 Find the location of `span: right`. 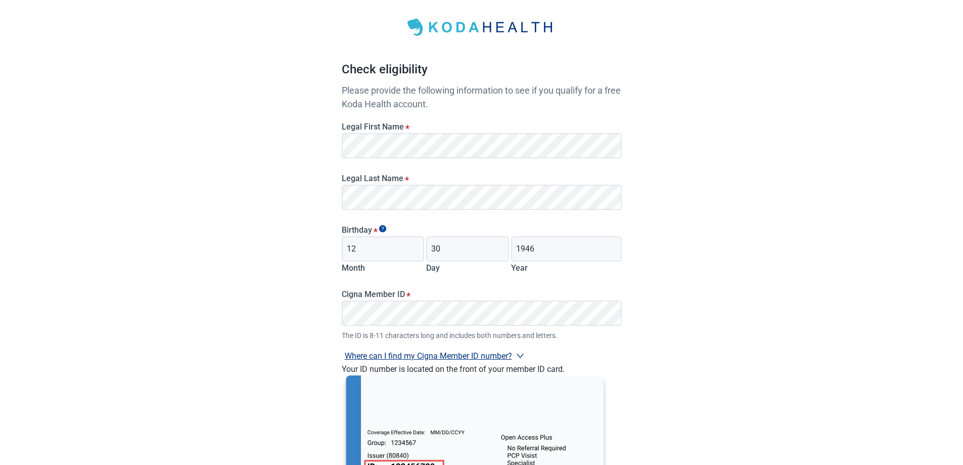

span: right is located at coordinates (520, 355).